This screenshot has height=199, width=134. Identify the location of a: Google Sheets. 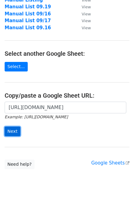
(110, 163).